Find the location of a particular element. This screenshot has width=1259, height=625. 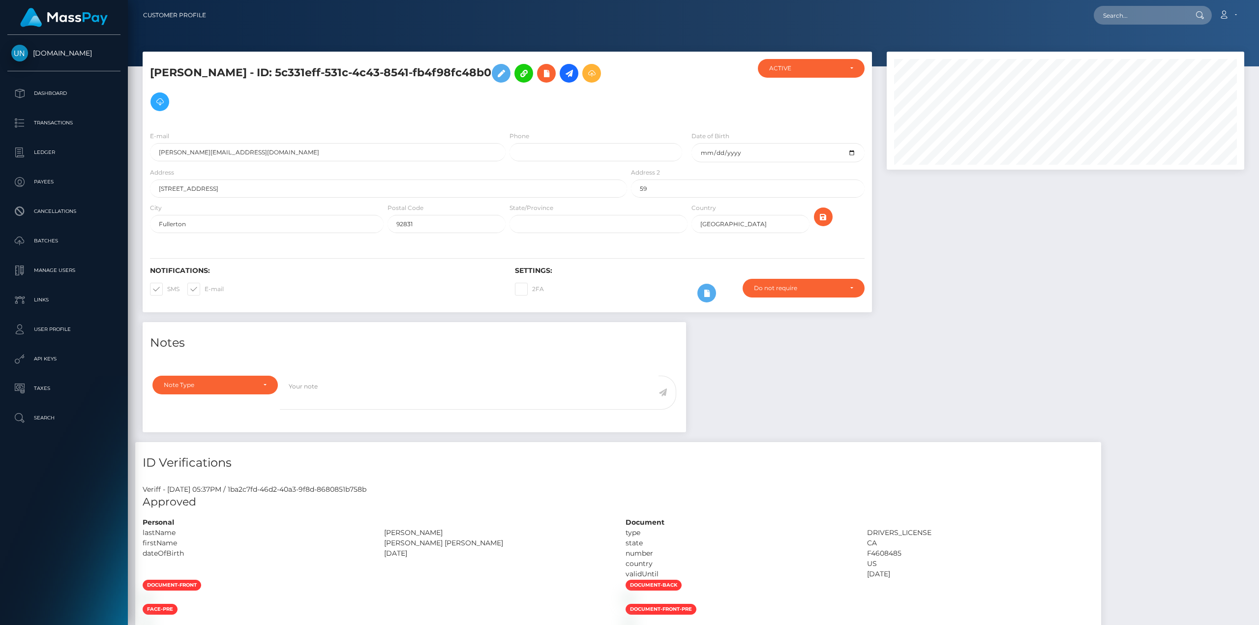

label: Phone is located at coordinates (520, 136).